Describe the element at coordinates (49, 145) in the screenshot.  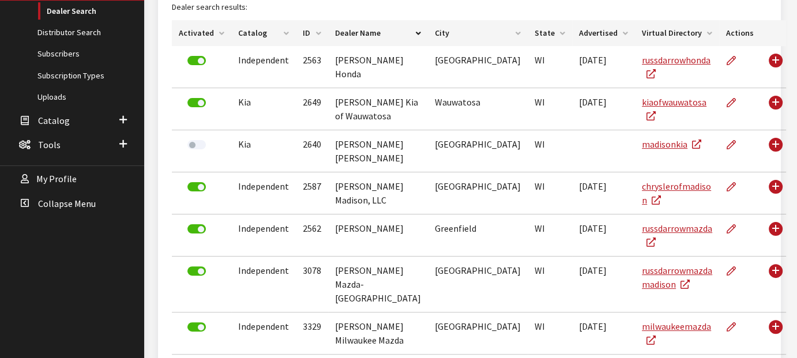
I see `span: Tools` at that location.